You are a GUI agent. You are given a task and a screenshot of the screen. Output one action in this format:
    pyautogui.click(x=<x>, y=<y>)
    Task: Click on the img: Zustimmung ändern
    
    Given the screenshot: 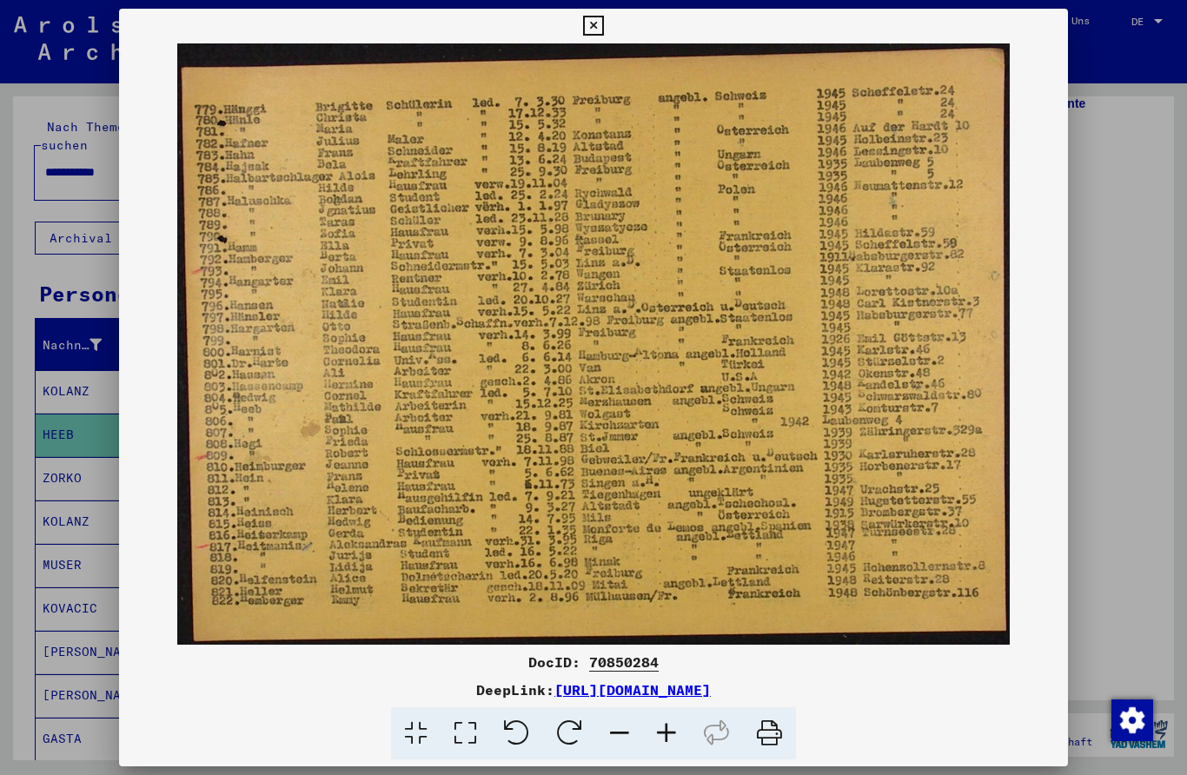 What is the action you would take?
    pyautogui.click(x=1133, y=721)
    